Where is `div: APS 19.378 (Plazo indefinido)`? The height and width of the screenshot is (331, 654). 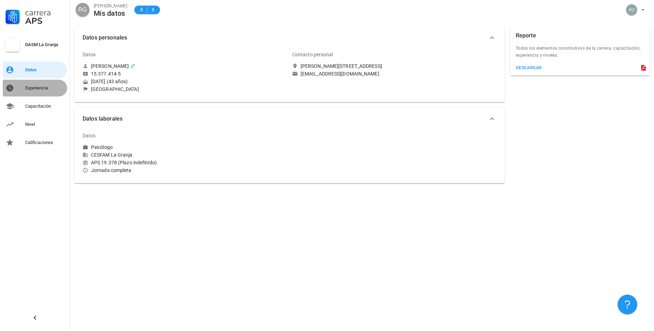
div: APS 19.378 (Plazo indefinido) is located at coordinates (184, 163).